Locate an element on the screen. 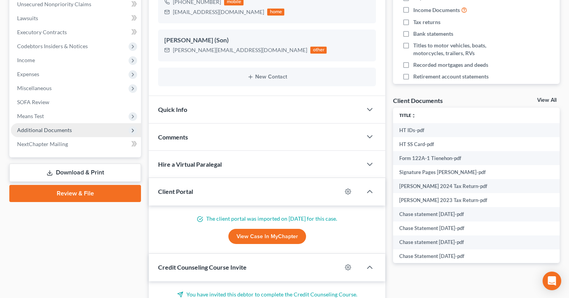  a: NextChapter Mailing is located at coordinates (76, 144).